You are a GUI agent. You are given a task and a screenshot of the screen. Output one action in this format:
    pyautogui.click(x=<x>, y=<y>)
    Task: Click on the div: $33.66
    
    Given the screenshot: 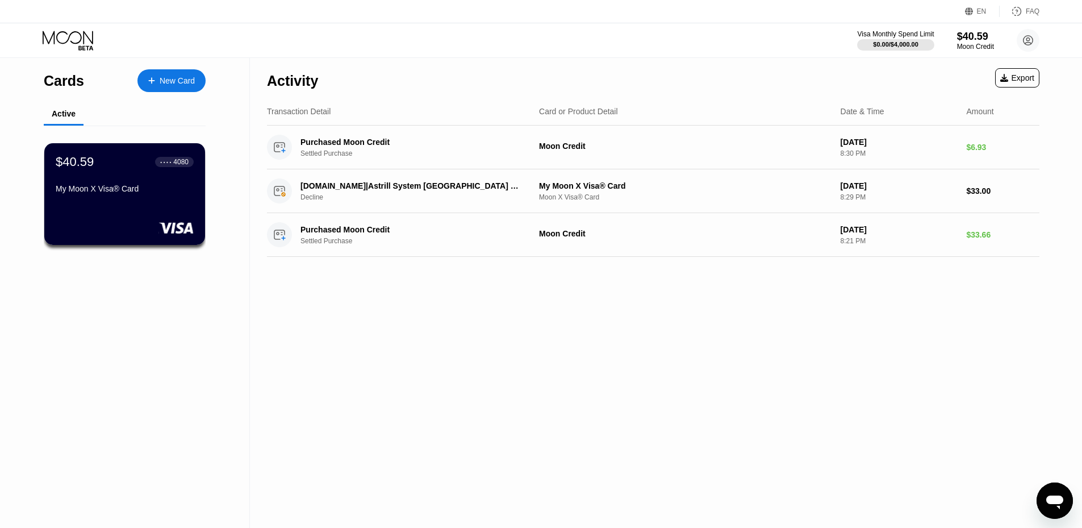 What is the action you would take?
    pyautogui.click(x=1003, y=235)
    